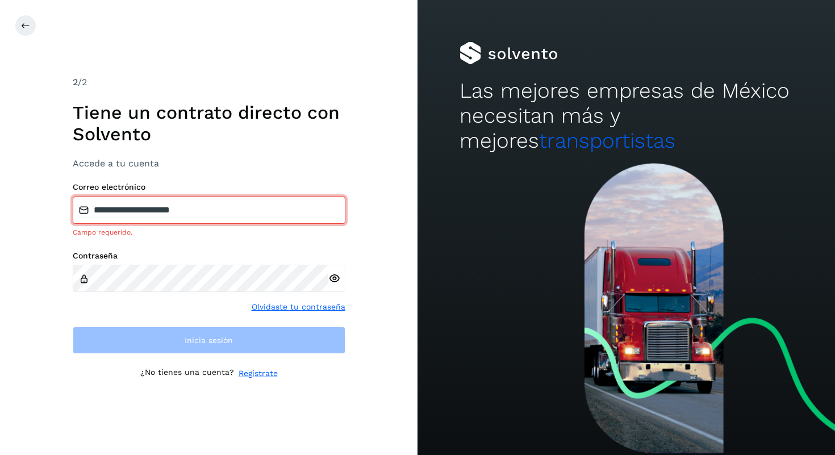  Describe the element at coordinates (626, 116) in the screenshot. I see `h2: Las mejores empresas de México necesitan más y mejores` at that location.